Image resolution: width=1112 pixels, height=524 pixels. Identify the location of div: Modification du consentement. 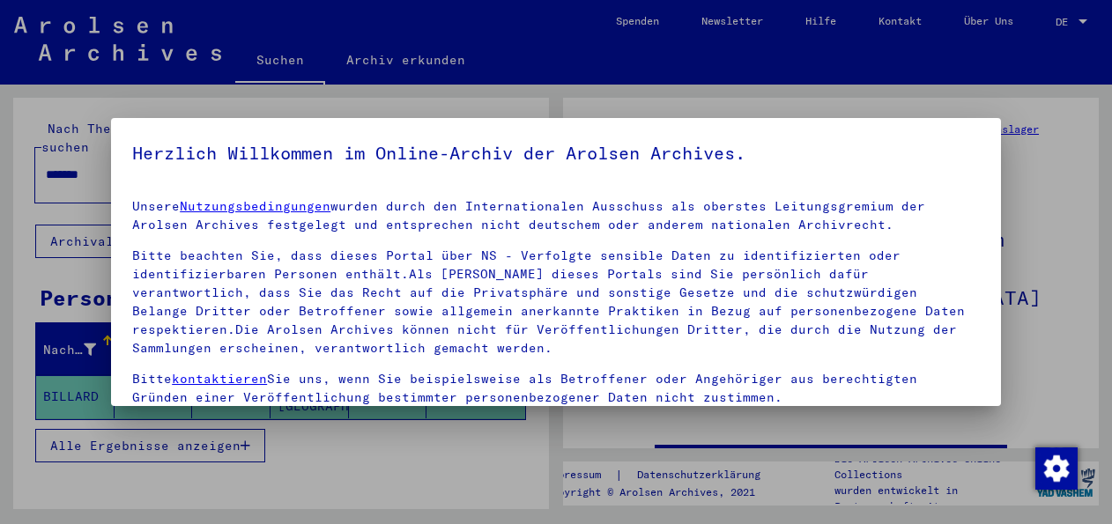
(1055, 468).